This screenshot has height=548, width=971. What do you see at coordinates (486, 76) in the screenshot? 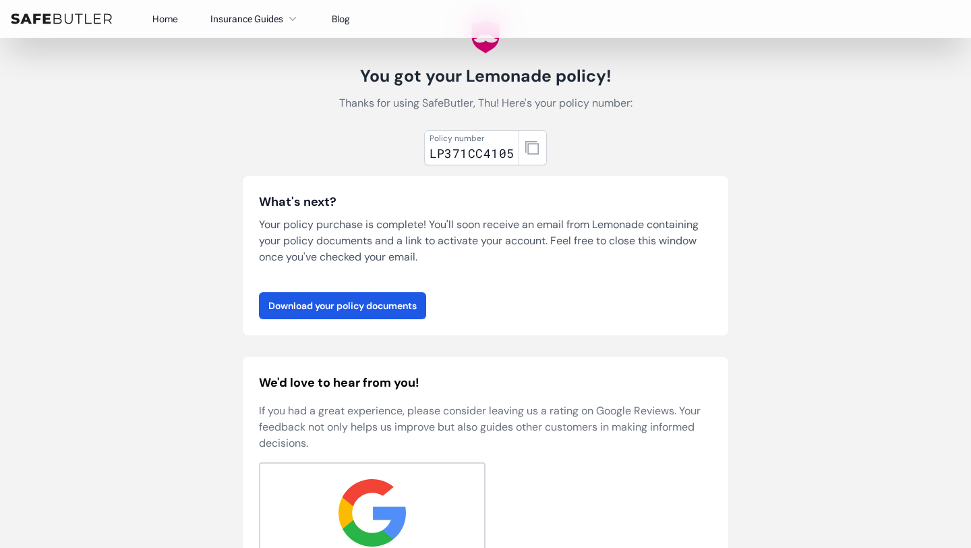
I see `h1: You got your Lemonade policy!` at bounding box center [486, 76].